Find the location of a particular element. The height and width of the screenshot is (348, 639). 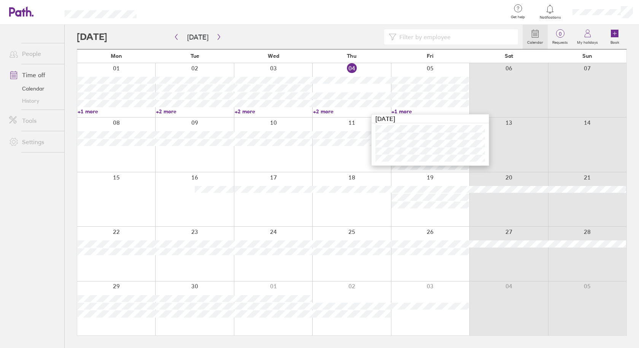

input: Filter by employee is located at coordinates (455, 37).